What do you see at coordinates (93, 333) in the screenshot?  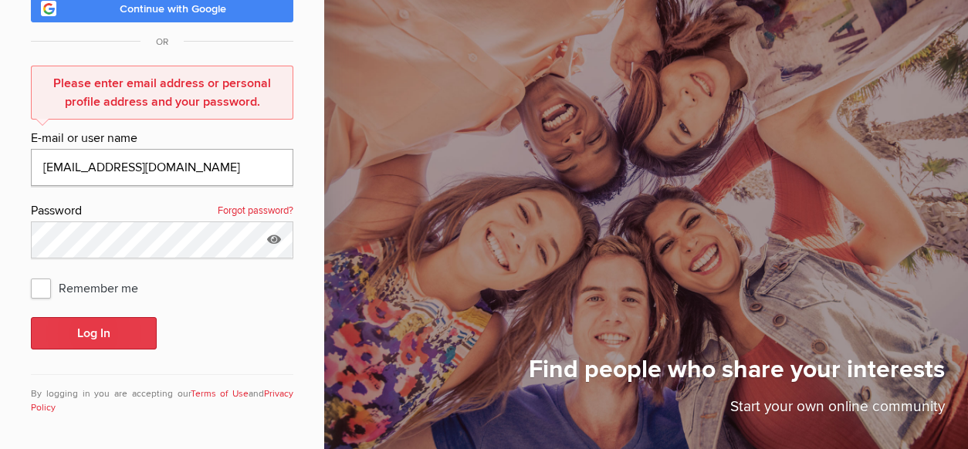 I see `button: Log In` at bounding box center [93, 333].